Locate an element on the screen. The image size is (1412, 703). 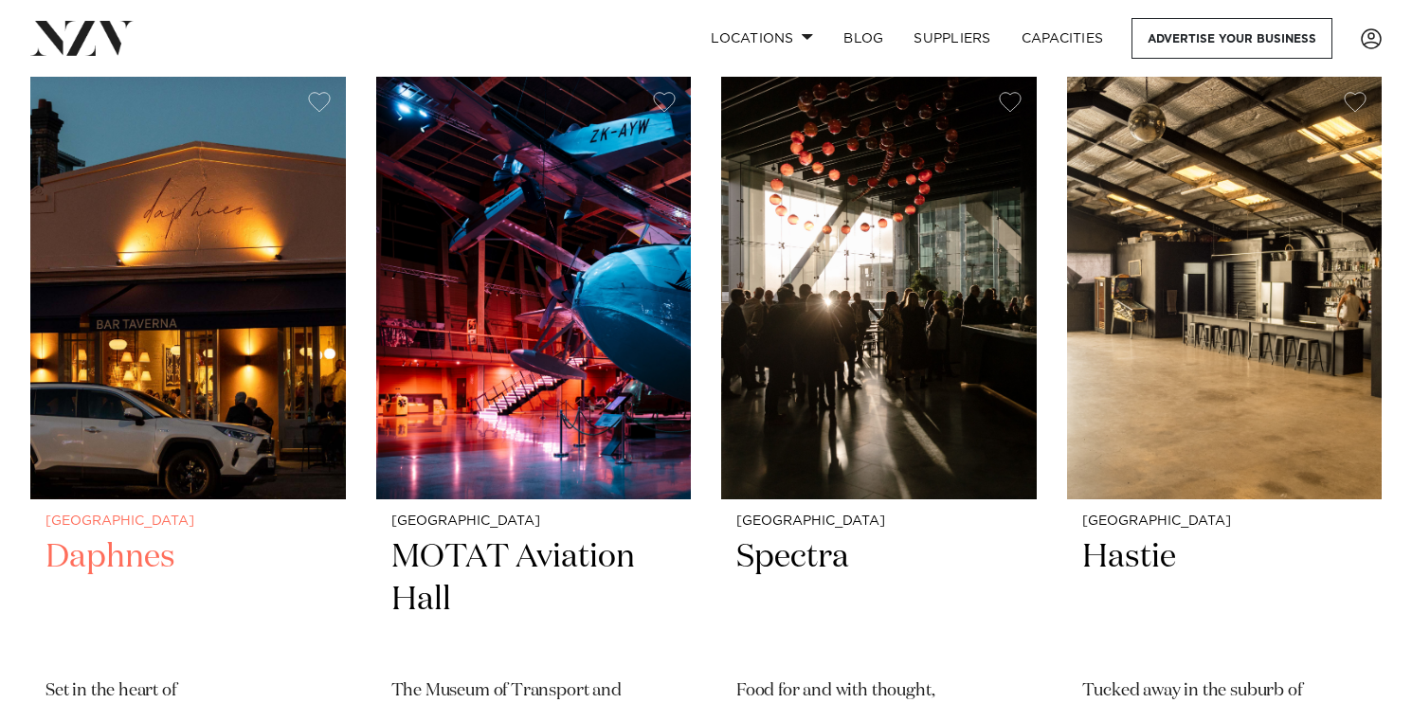
h2: Daphnes is located at coordinates (188, 600).